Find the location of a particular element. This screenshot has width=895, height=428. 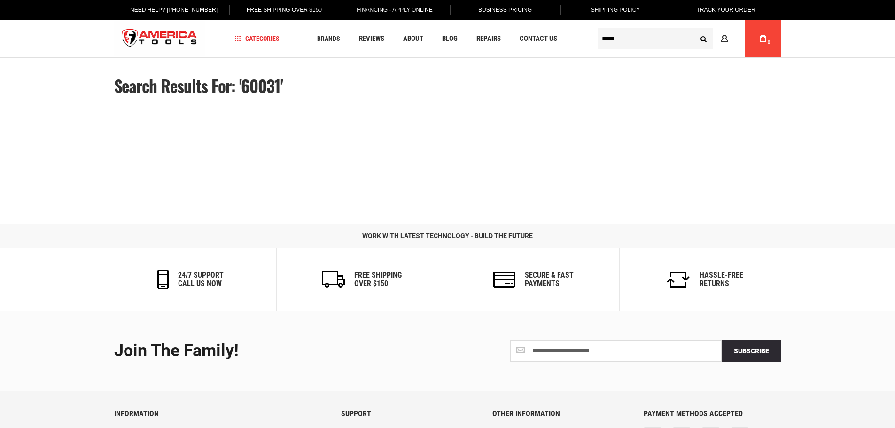

span: Brands is located at coordinates (328, 39).